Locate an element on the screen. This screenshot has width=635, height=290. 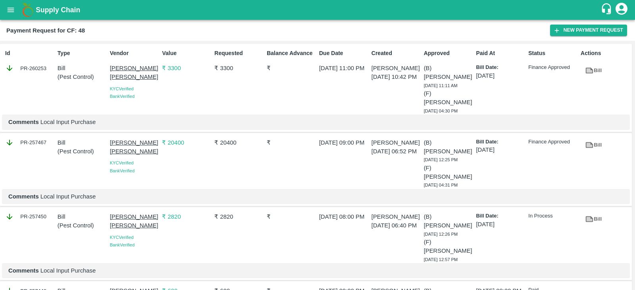
p: Due Date is located at coordinates (344, 53).